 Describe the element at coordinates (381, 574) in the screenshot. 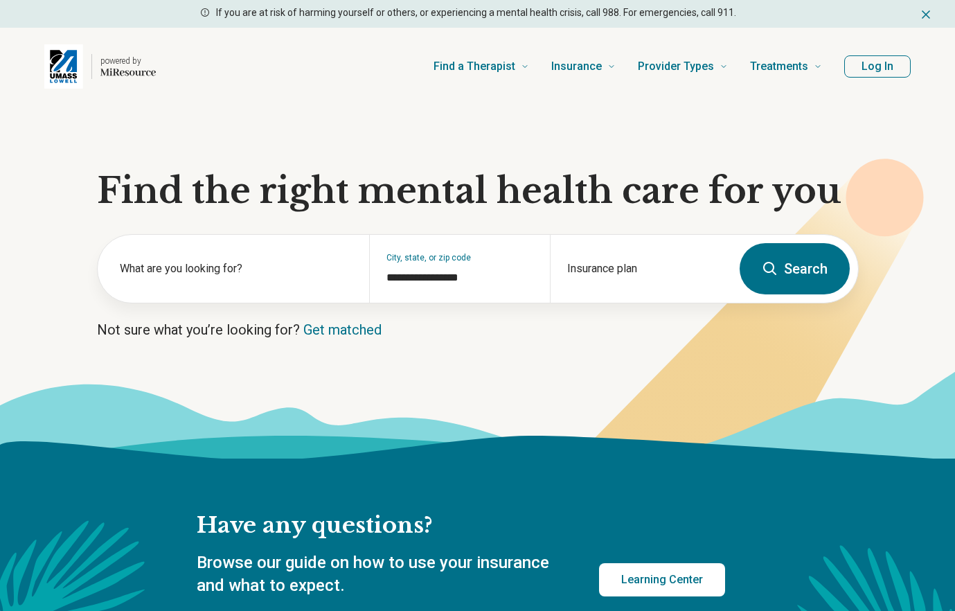

I see `p: Browse our guide on how to use your insurance and what to expect.` at that location.